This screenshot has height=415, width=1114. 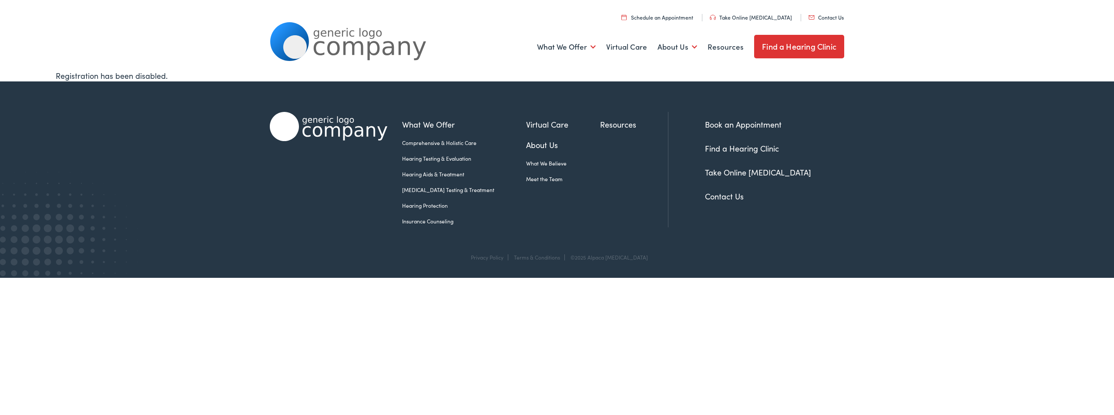 I want to click on div: Registration has been disabled., so click(x=557, y=75).